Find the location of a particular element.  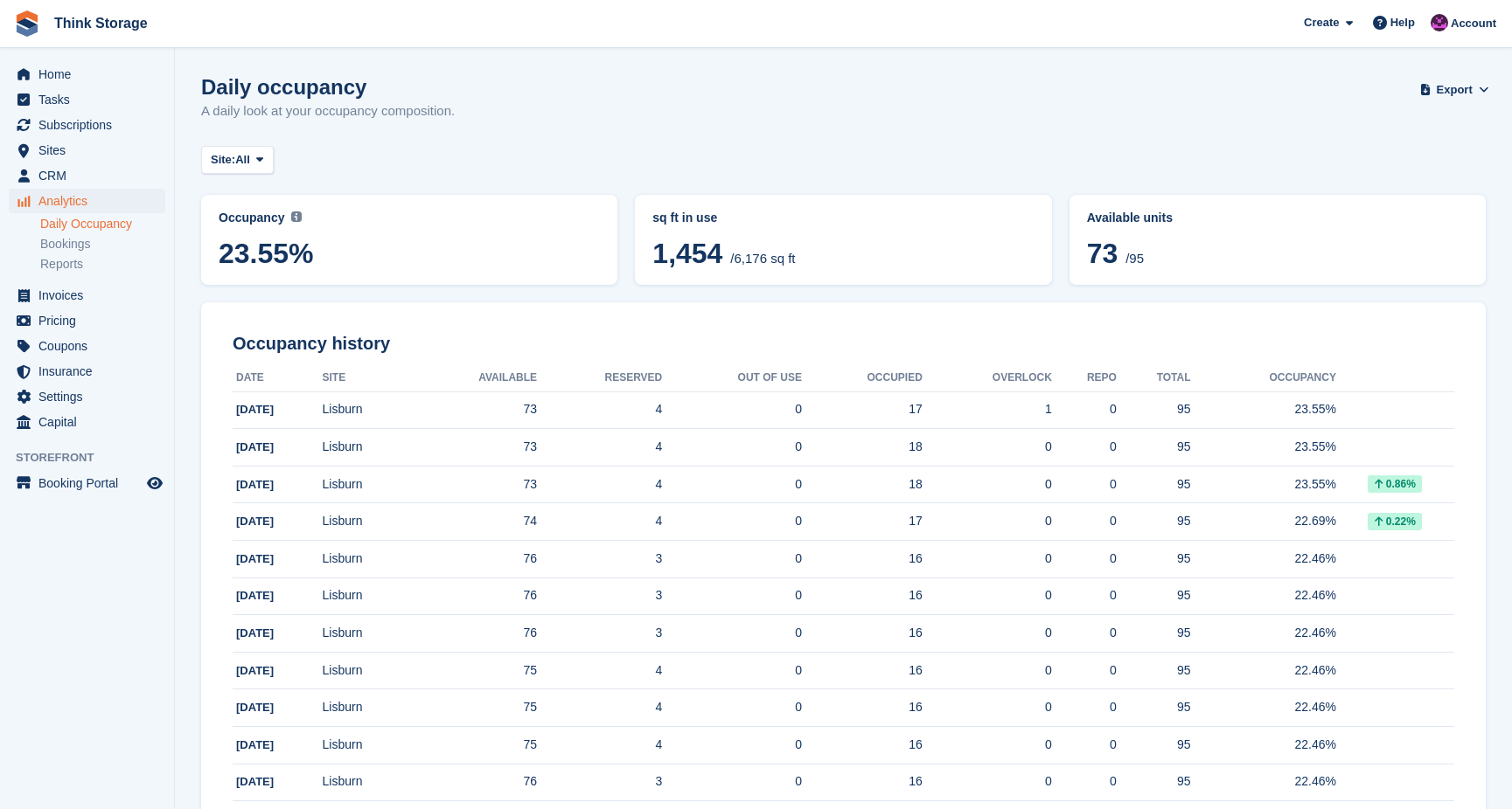

h2: Occupancy history is located at coordinates (843, 344).